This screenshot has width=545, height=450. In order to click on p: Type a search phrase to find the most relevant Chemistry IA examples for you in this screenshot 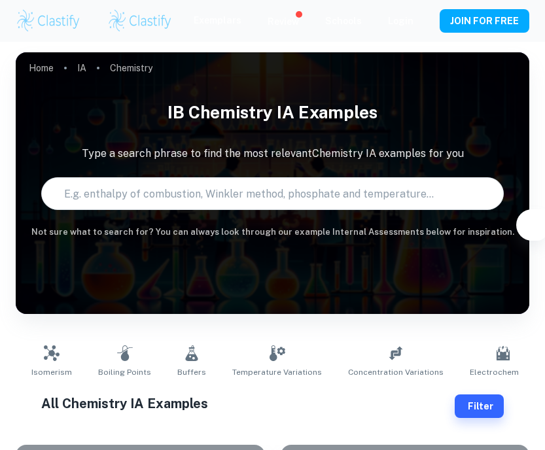, I will do `click(272, 154)`.